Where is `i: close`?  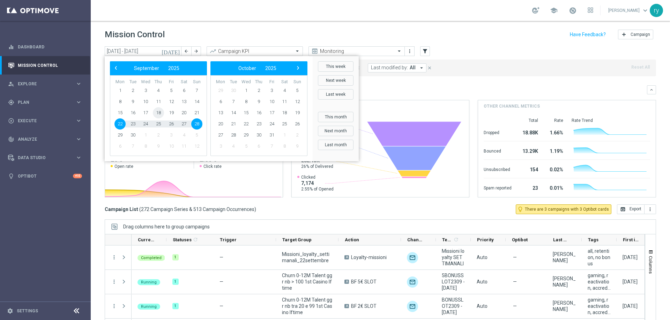
i: close is located at coordinates (429, 68).